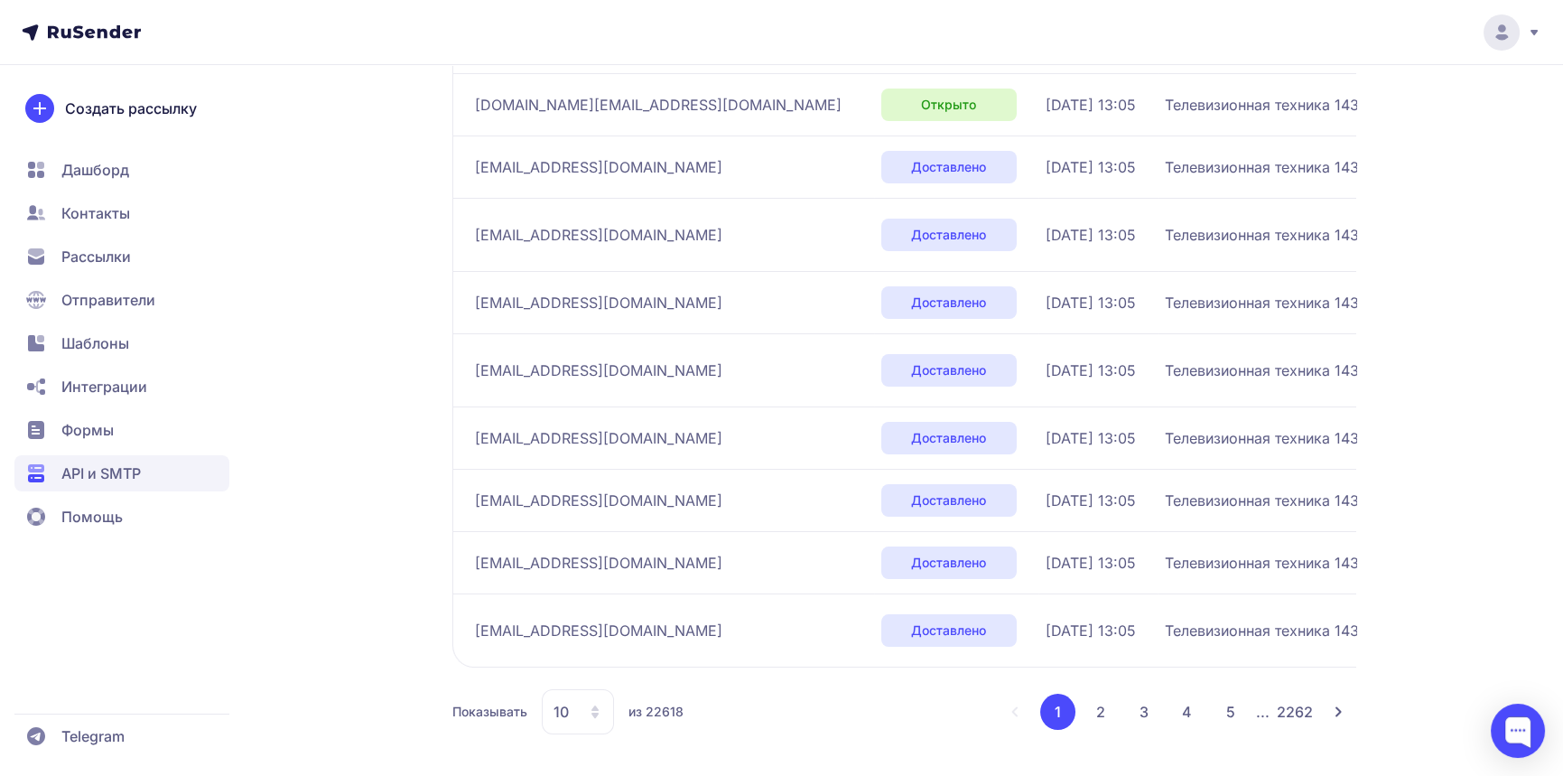 This screenshot has height=776, width=1563. I want to click on button: 2, so click(1101, 712).